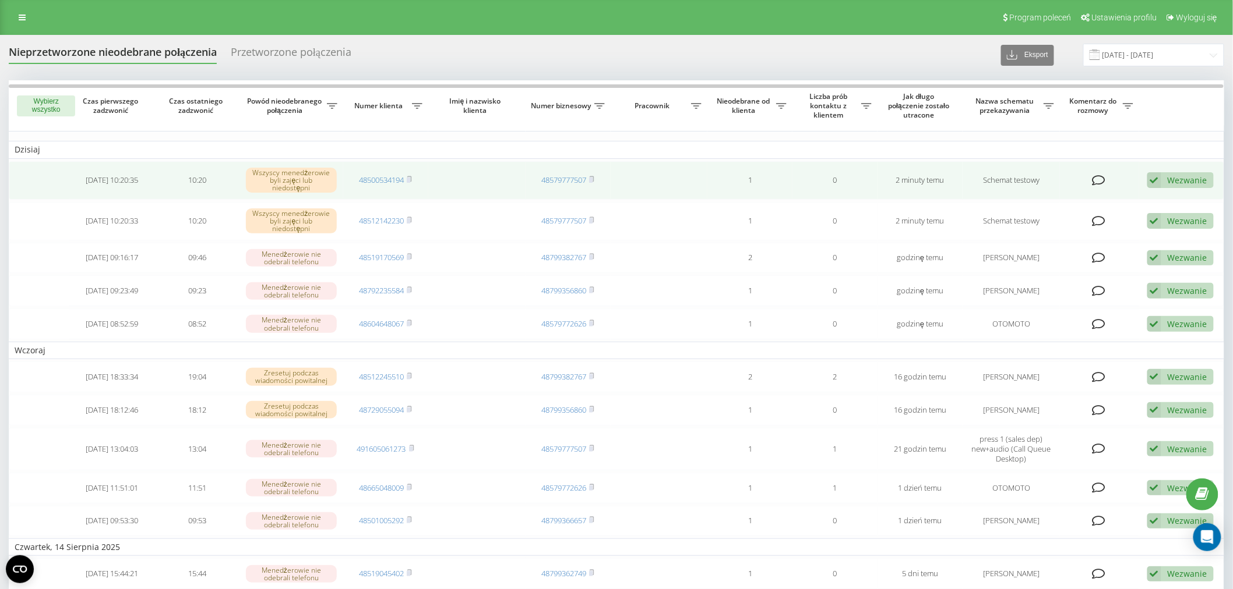 The height and width of the screenshot is (589, 1233). I want to click on td: Dzisiaj, so click(616, 150).